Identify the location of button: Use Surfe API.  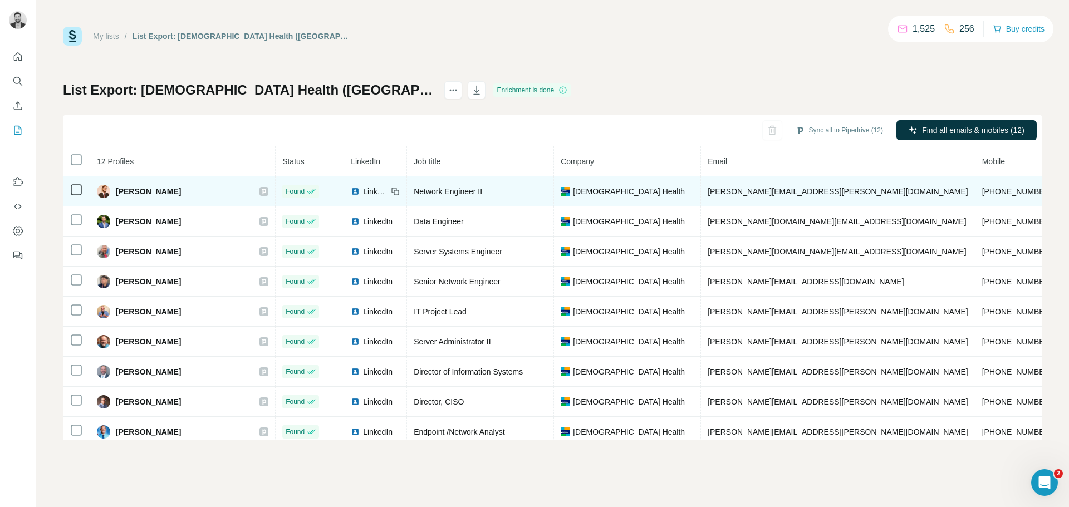
(18, 207).